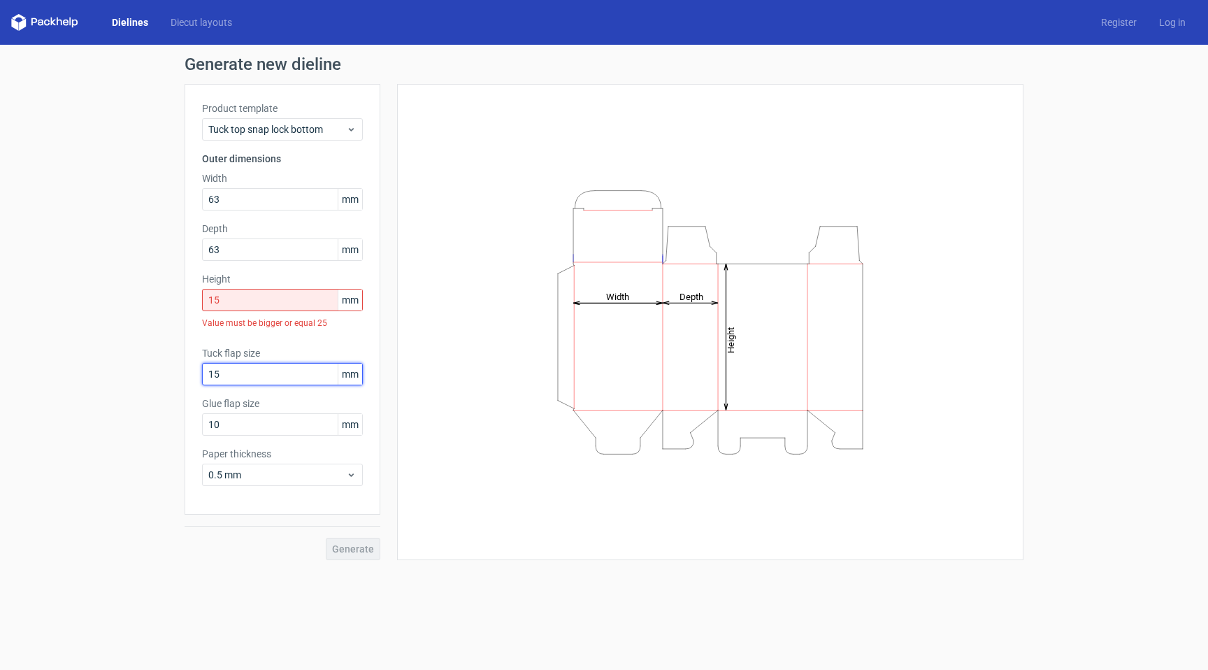 The width and height of the screenshot is (1208, 670). Describe the element at coordinates (604, 64) in the screenshot. I see `h1: Generate new dieline` at that location.